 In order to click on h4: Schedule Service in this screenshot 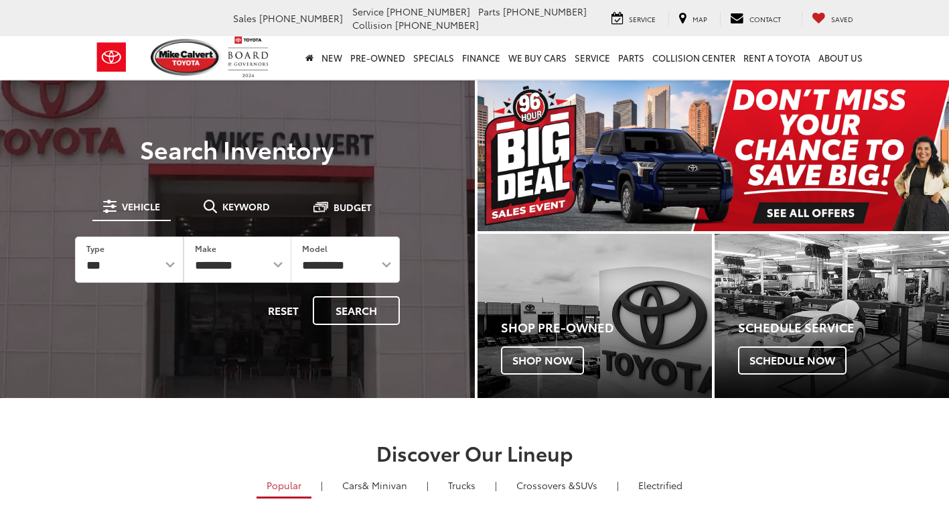, I will do `click(843, 328)`.